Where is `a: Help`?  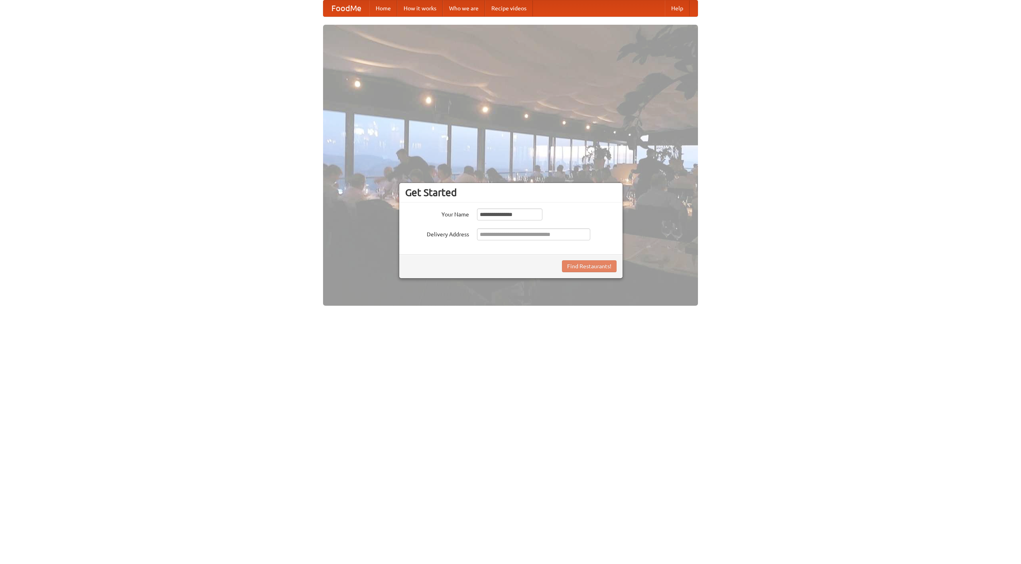 a: Help is located at coordinates (677, 8).